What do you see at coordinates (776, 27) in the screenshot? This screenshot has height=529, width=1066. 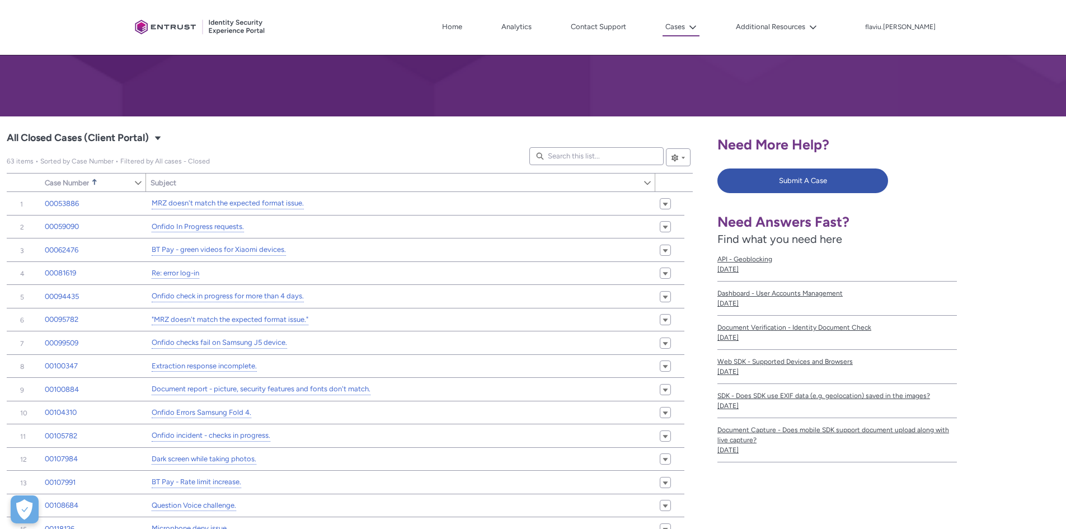 I see `button: Additional Resources` at bounding box center [776, 27].